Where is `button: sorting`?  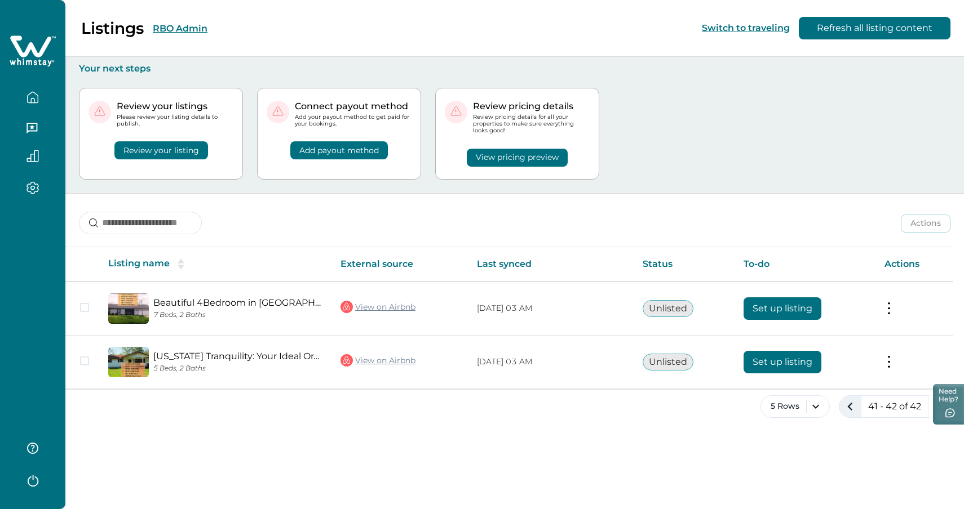
button: sorting is located at coordinates (181, 264).